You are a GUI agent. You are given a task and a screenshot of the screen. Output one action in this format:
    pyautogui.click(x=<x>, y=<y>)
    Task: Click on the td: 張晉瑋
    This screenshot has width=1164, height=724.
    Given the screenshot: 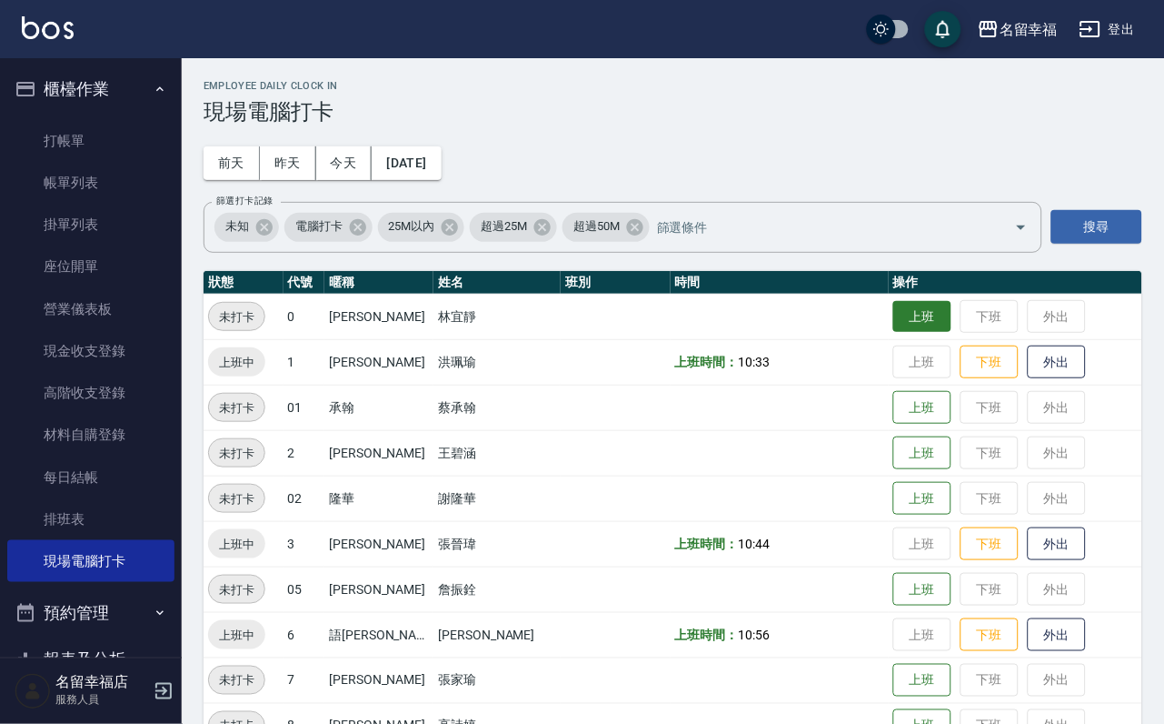 What is the action you would take?
    pyautogui.click(x=497, y=544)
    